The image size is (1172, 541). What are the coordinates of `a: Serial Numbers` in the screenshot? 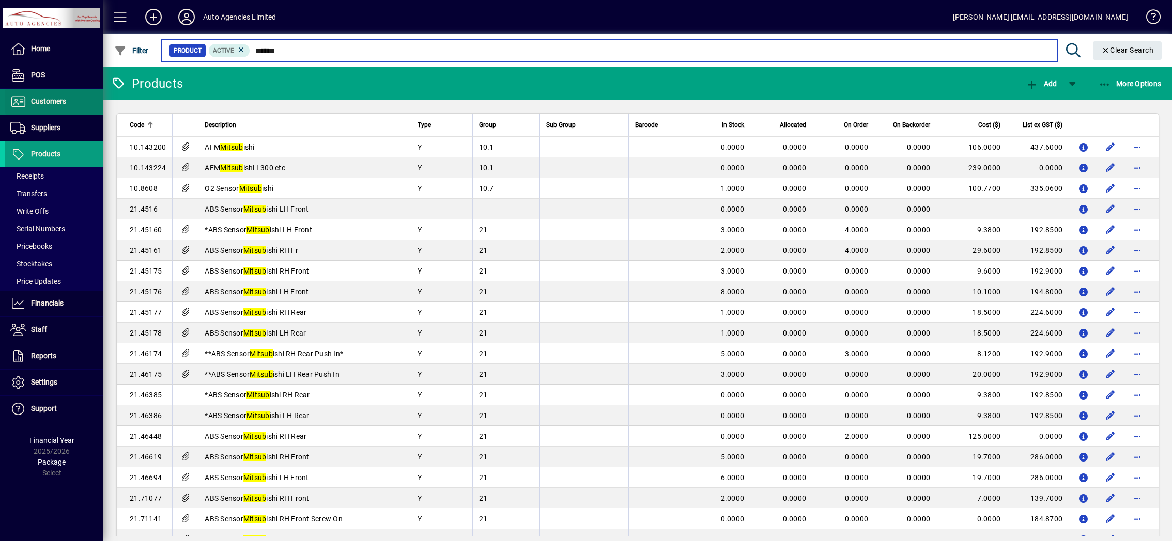 It's located at (54, 229).